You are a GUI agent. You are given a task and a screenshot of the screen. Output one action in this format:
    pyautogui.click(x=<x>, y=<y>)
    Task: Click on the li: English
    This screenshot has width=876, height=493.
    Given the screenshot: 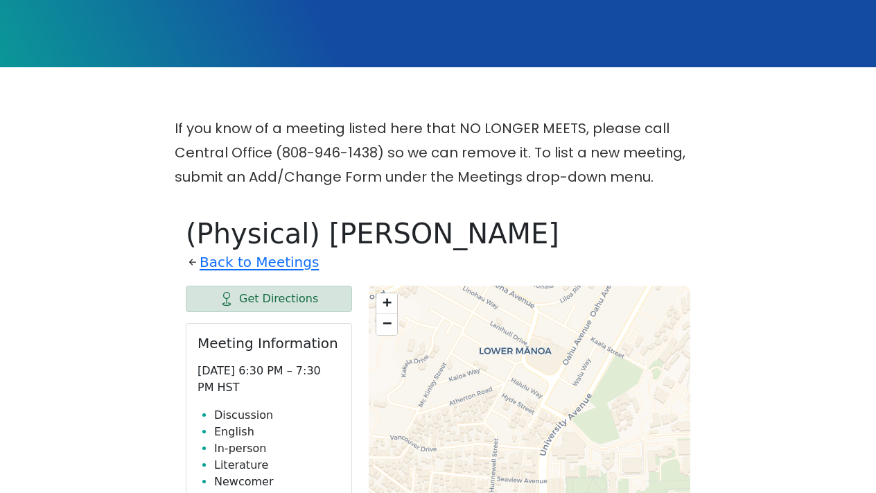 What is the action you would take?
    pyautogui.click(x=277, y=432)
    